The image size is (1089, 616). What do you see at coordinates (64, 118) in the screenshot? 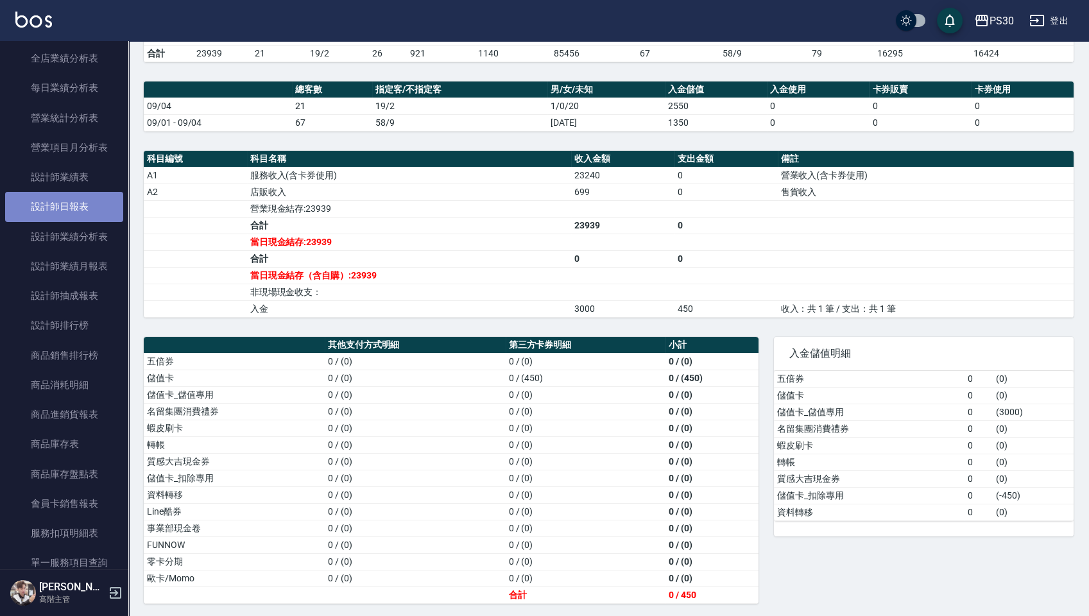
I see `a: 營業統計分析表` at bounding box center [64, 118].